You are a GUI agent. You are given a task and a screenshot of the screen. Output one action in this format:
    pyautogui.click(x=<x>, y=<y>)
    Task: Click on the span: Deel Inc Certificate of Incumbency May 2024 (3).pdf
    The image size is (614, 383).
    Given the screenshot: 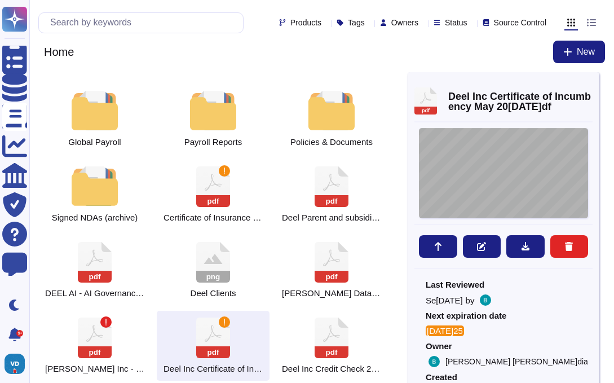 What is the action you would take?
    pyautogui.click(x=213, y=369)
    